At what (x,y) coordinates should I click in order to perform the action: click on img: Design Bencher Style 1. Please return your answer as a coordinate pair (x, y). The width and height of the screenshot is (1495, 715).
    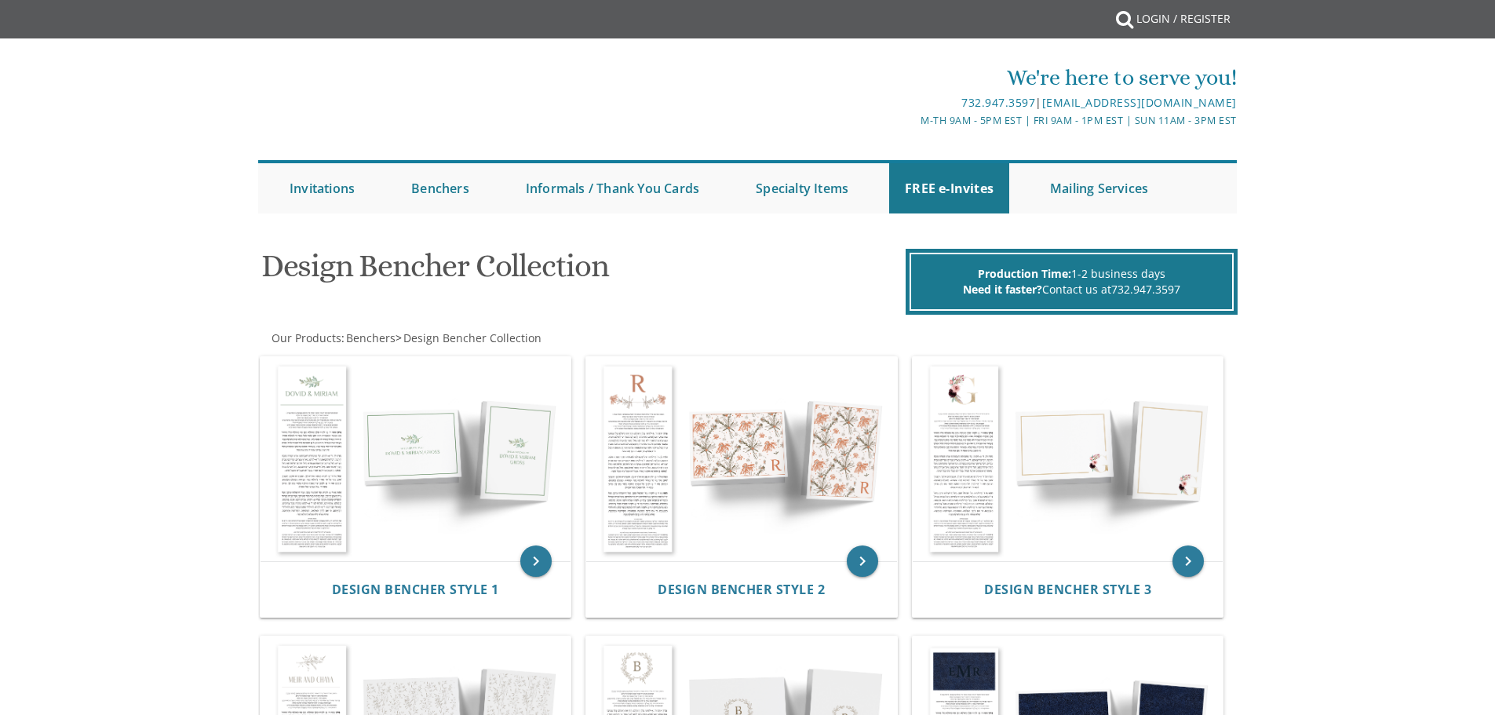
    Looking at the image, I should click on (416, 459).